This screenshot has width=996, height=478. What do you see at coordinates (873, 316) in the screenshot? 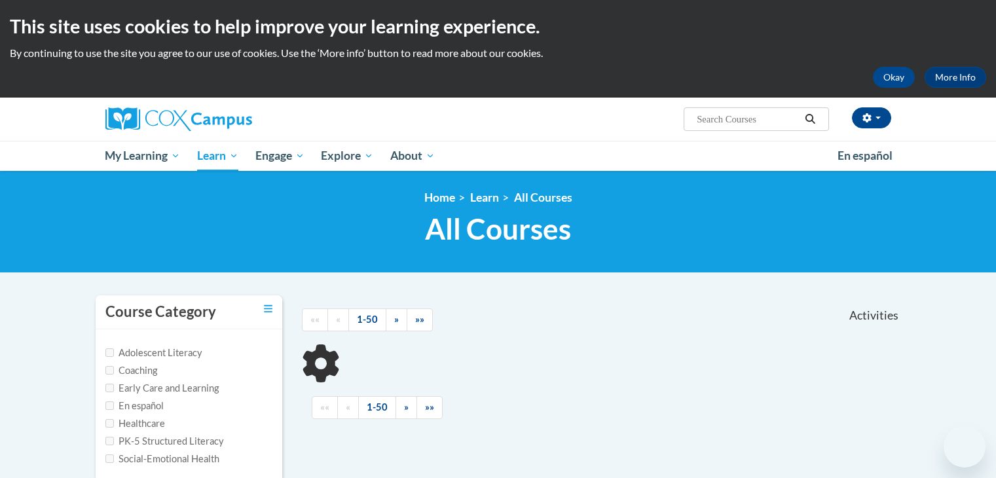
I see `span: Activities` at bounding box center [873, 316].